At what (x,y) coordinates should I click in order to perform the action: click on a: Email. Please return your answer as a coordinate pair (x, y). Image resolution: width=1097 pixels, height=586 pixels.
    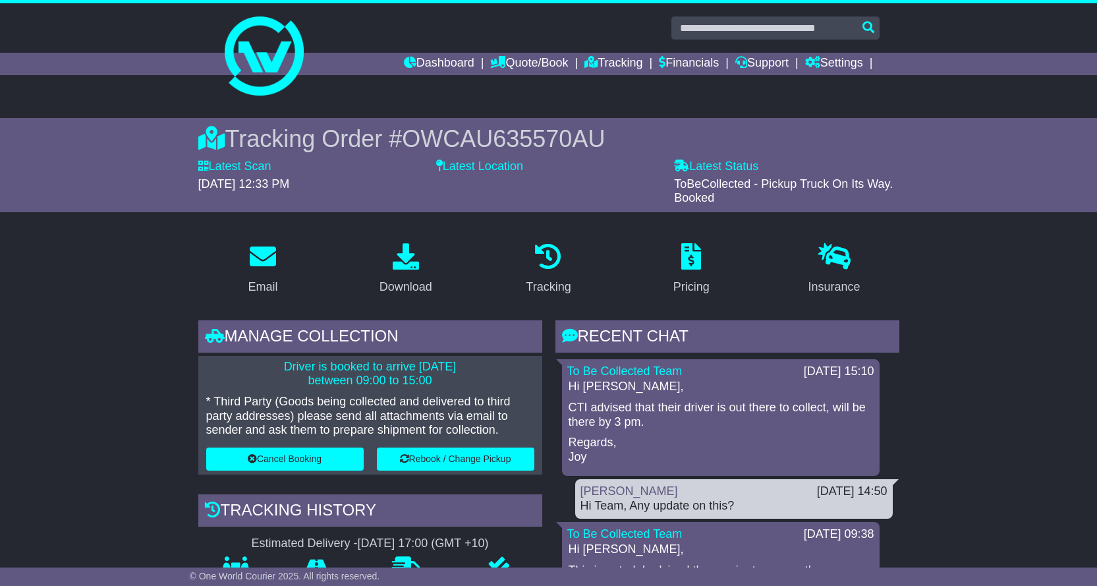
    Looking at the image, I should click on (262, 269).